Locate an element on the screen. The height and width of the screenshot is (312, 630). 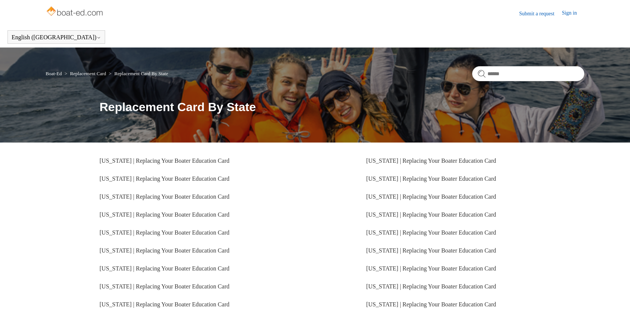
a: Replacement Card is located at coordinates (88, 73).